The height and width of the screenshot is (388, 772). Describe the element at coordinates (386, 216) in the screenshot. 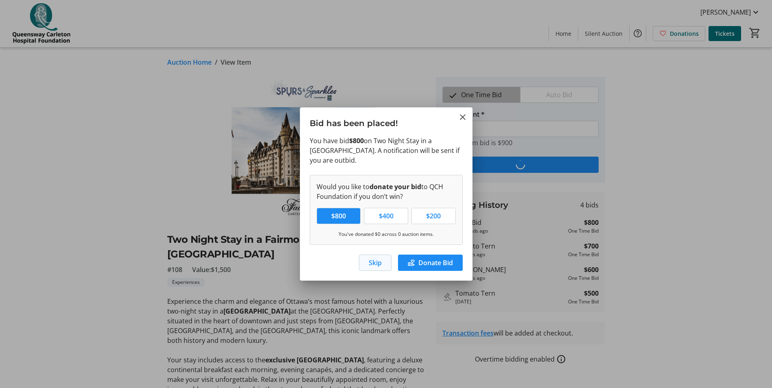

I see `span: $400` at that location.